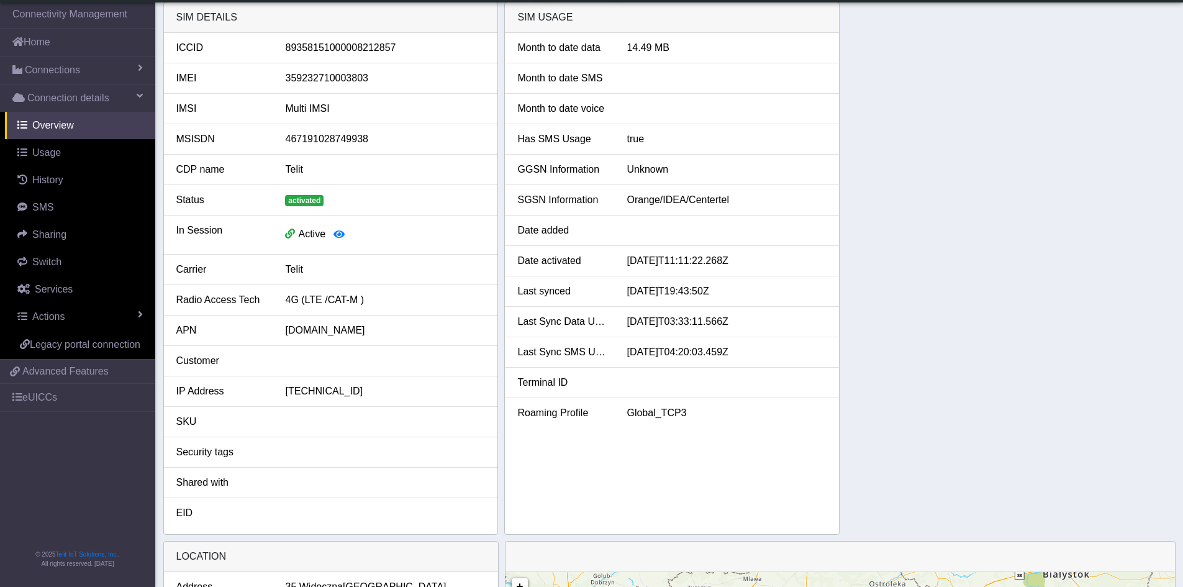  I want to click on span: Connection details, so click(68, 98).